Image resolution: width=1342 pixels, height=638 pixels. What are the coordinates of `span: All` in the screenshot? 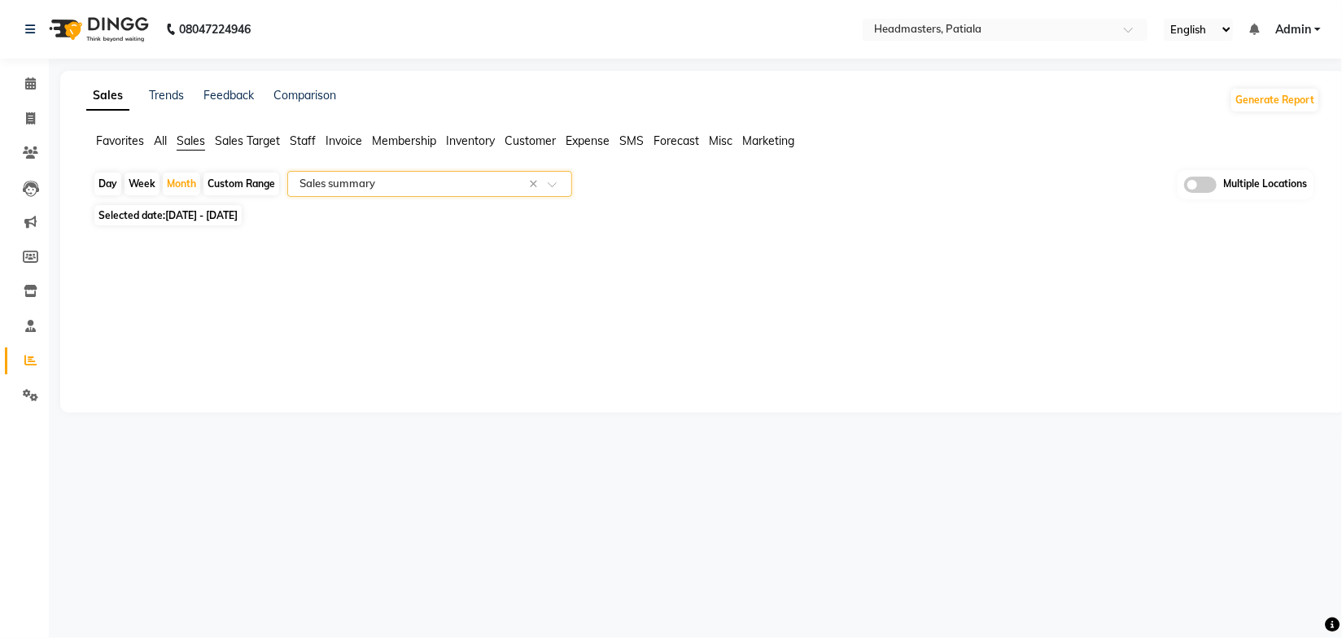 It's located at (160, 141).